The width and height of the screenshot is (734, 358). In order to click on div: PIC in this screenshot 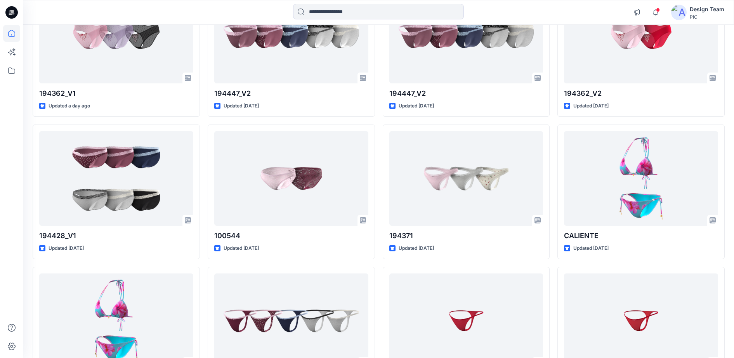, I will do `click(707, 17)`.